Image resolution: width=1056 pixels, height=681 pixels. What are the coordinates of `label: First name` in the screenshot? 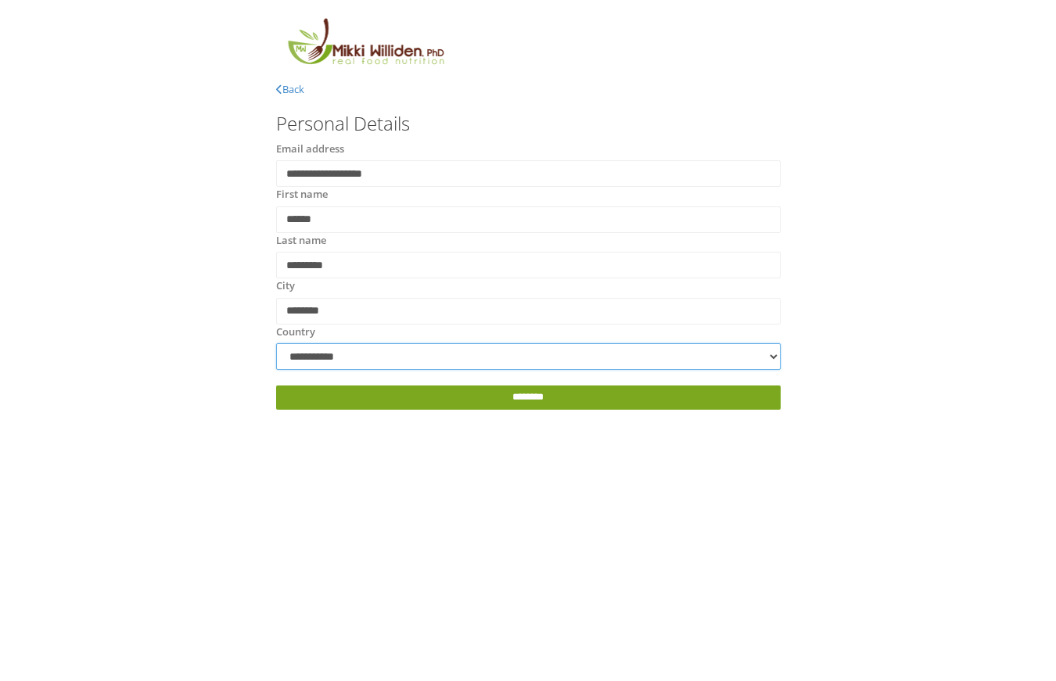 It's located at (302, 195).